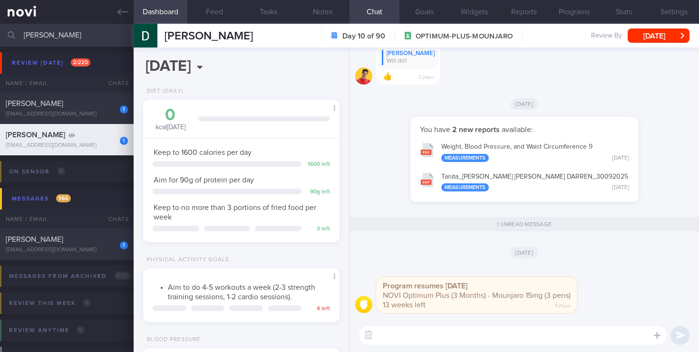  I want to click on div: Weight, Blood Pressure, and Waist Circumference 9, so click(535, 153).